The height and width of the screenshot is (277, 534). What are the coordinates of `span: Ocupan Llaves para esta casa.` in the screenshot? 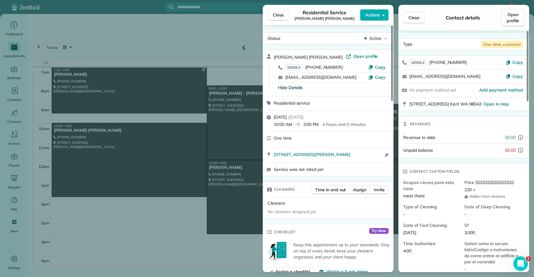 It's located at (431, 186).